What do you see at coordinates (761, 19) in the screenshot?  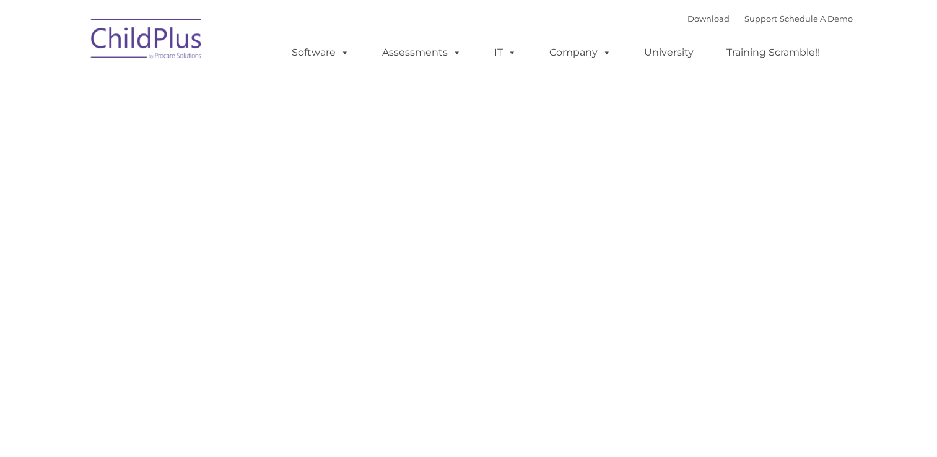 I see `a: Support` at bounding box center [761, 19].